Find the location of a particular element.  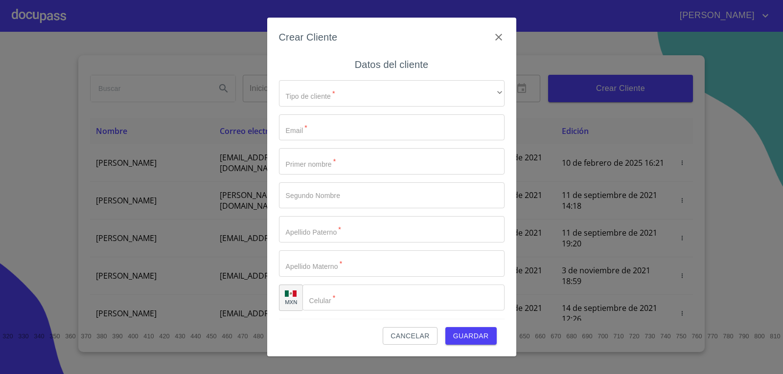

span: Guardar is located at coordinates (471, 336).